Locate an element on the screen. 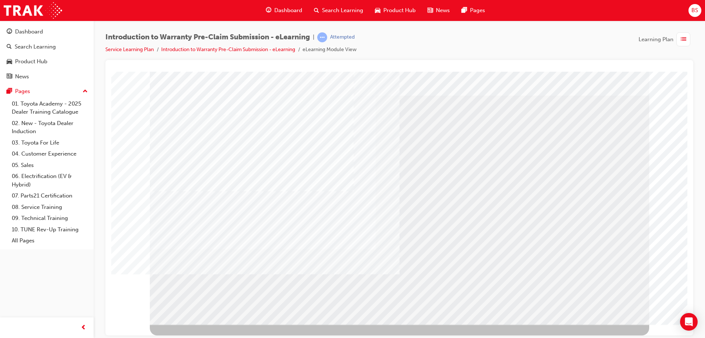 The image size is (705, 338). a: 08. Service Training is located at coordinates (50, 207).